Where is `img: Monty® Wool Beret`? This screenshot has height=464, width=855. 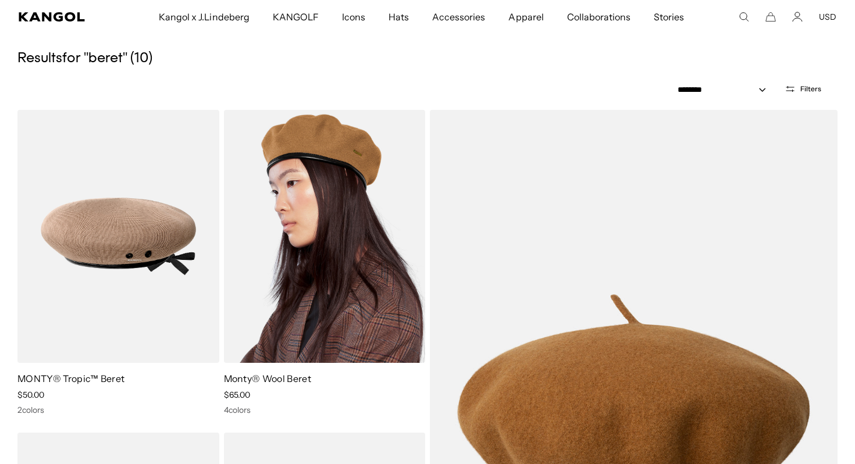
img: Monty® Wool Beret is located at coordinates (324, 236).